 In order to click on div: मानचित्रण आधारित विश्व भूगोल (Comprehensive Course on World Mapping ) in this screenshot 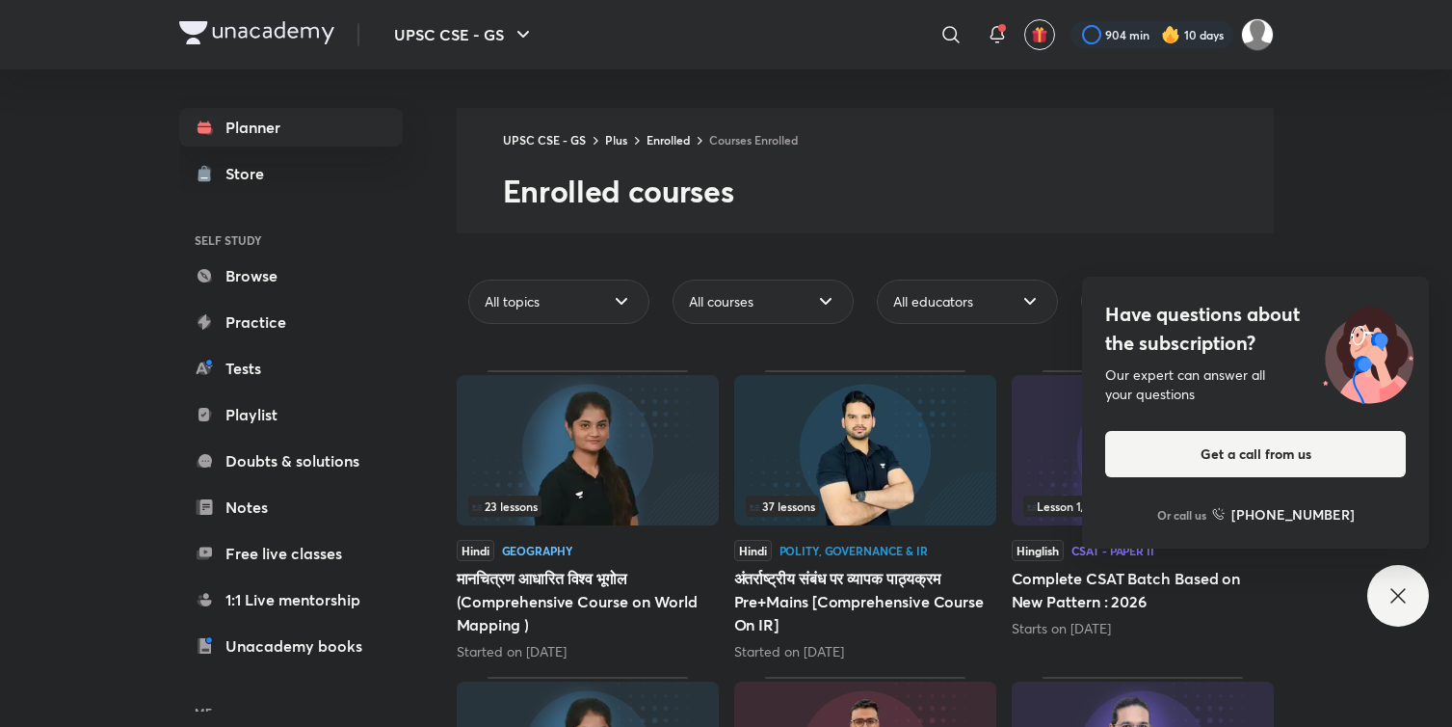, I will do `click(588, 516)`.